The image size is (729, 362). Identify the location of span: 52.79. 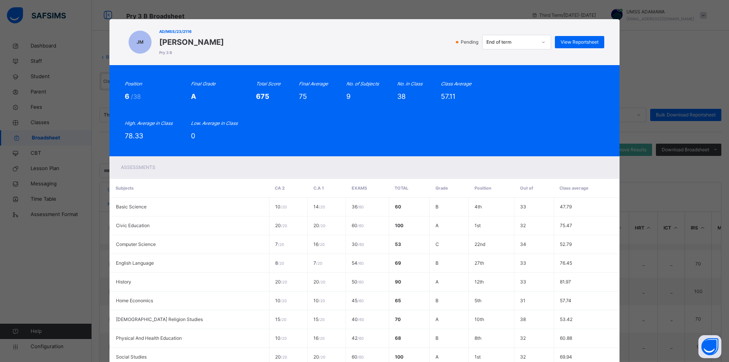
(566, 244).